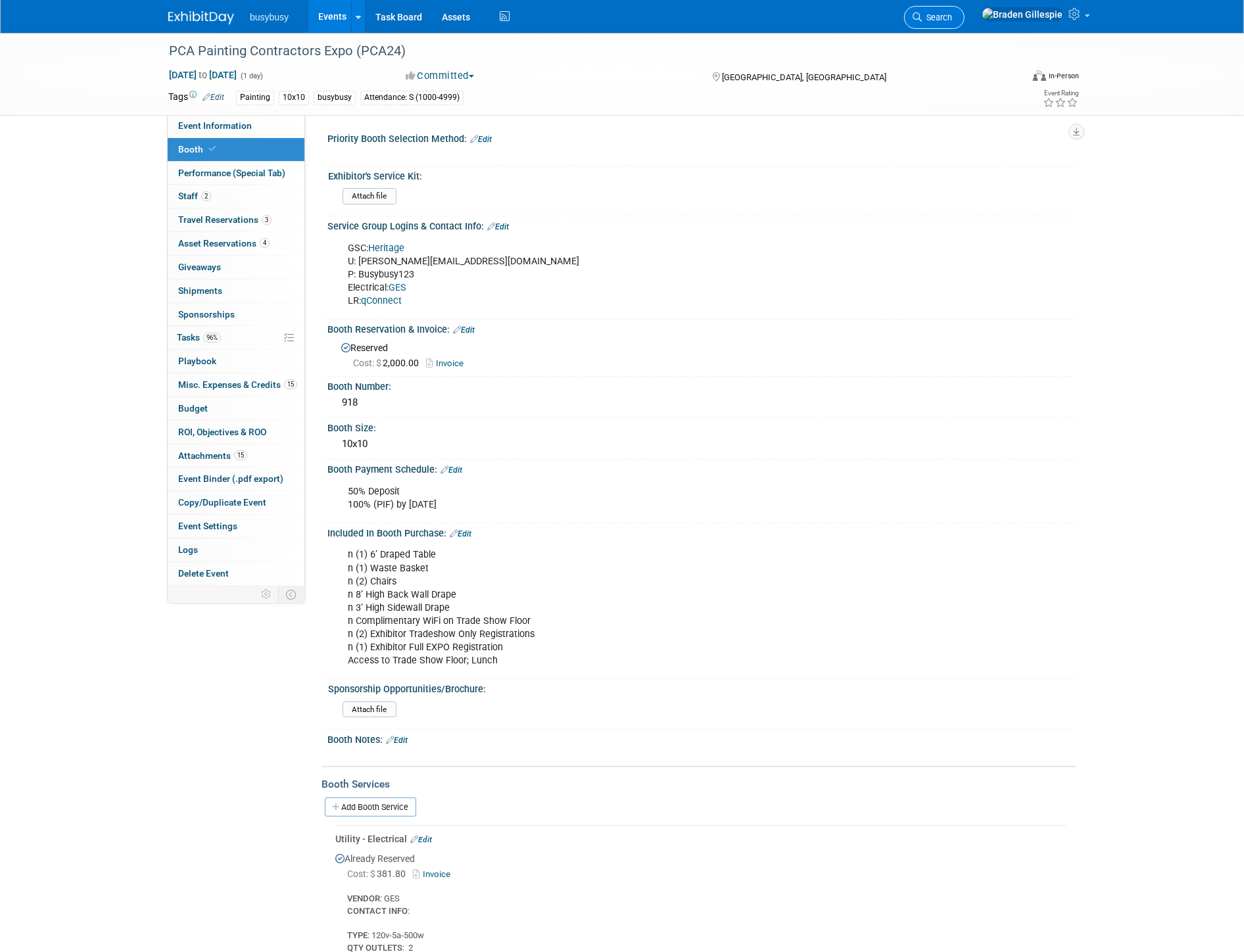 This screenshot has width=1244, height=952. What do you see at coordinates (364, 898) in the screenshot?
I see `b: VENDOR` at bounding box center [364, 898].